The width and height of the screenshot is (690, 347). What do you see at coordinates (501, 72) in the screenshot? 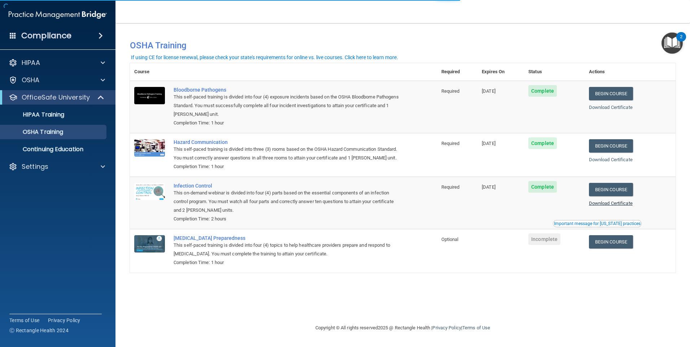
I see `th: Expires On` at bounding box center [501, 72].